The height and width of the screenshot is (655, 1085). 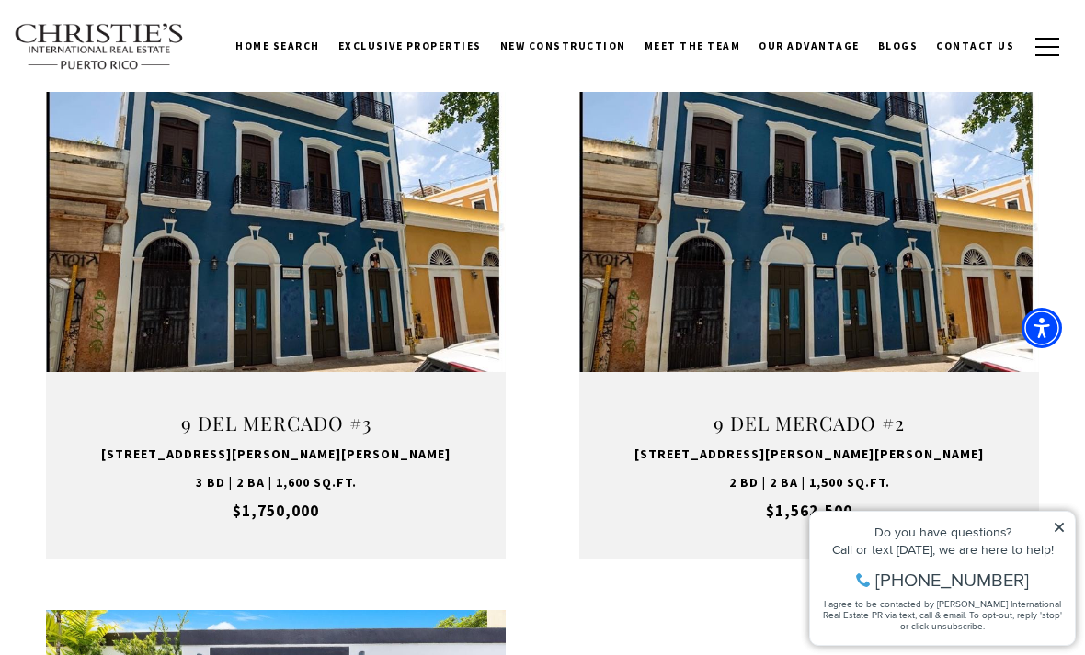 I want to click on a: Blogs, so click(x=898, y=46).